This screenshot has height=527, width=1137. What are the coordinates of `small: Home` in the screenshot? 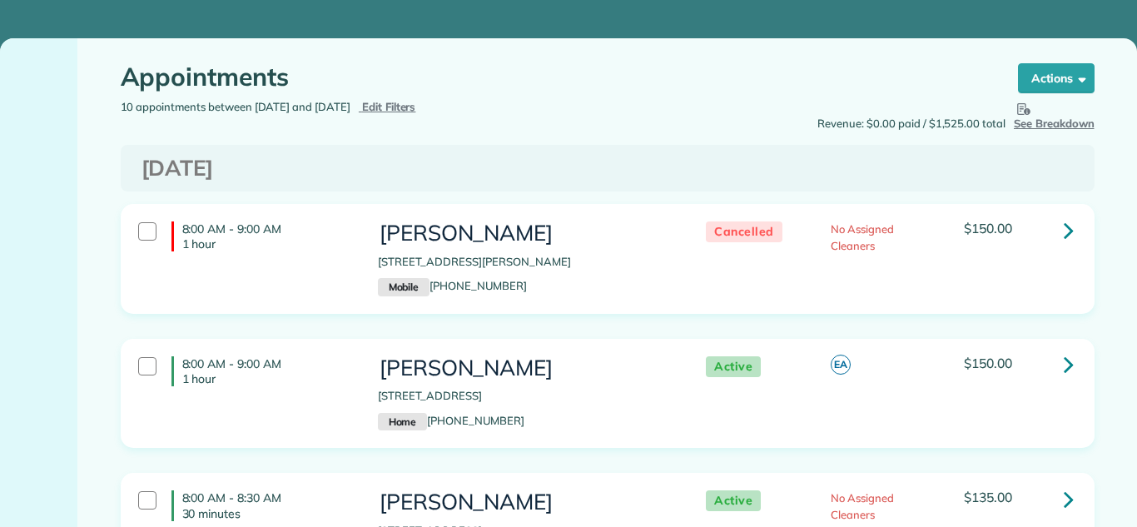 It's located at (402, 422).